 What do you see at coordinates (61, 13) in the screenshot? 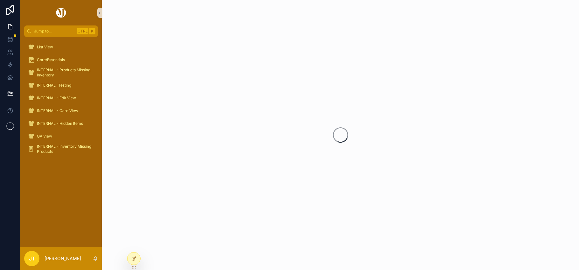
I see `img: App logo` at bounding box center [61, 13].